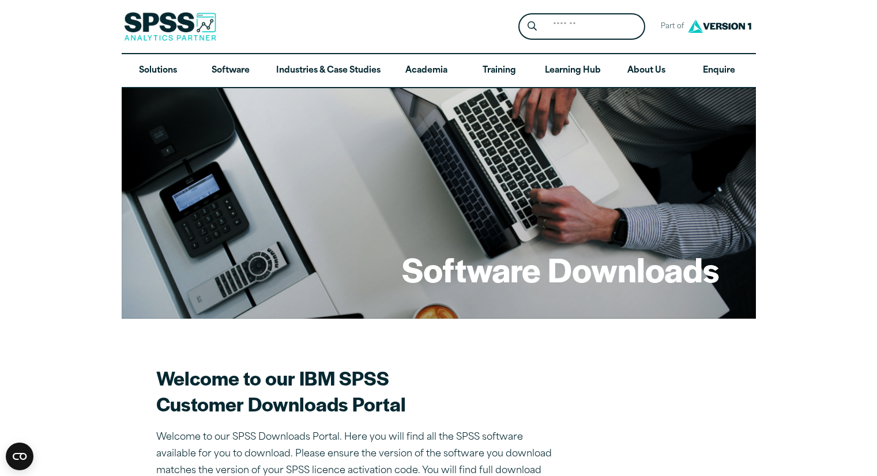  What do you see at coordinates (669, 27) in the screenshot?
I see `span: Part of` at bounding box center [669, 27].